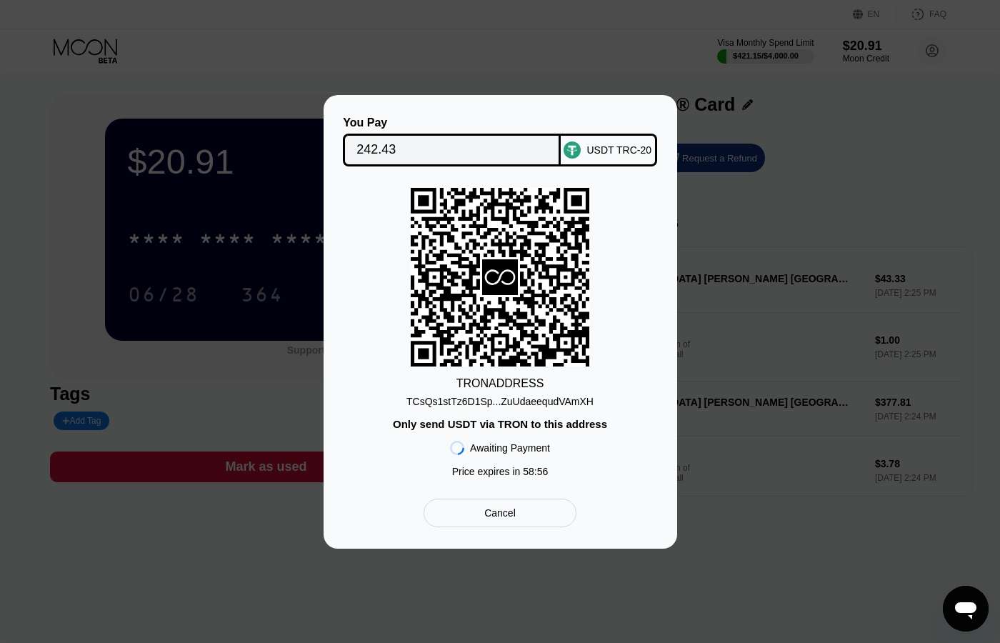 This screenshot has height=643, width=1000. I want to click on div: TRON ADDRESS, so click(500, 384).